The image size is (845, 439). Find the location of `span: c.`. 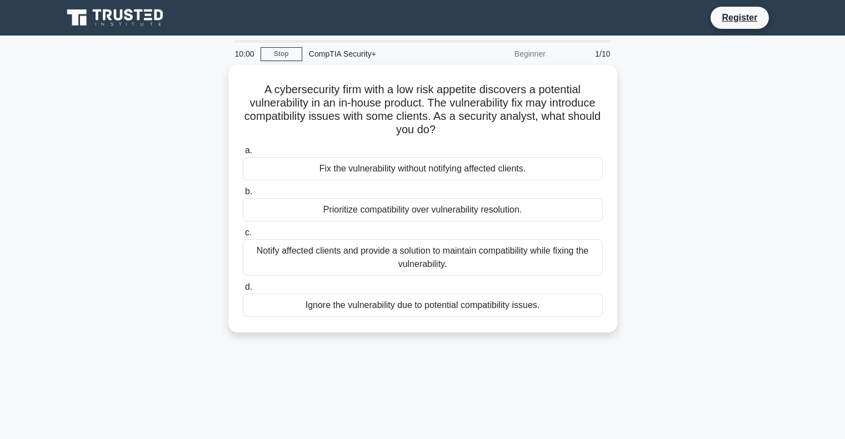

span: c. is located at coordinates (248, 232).